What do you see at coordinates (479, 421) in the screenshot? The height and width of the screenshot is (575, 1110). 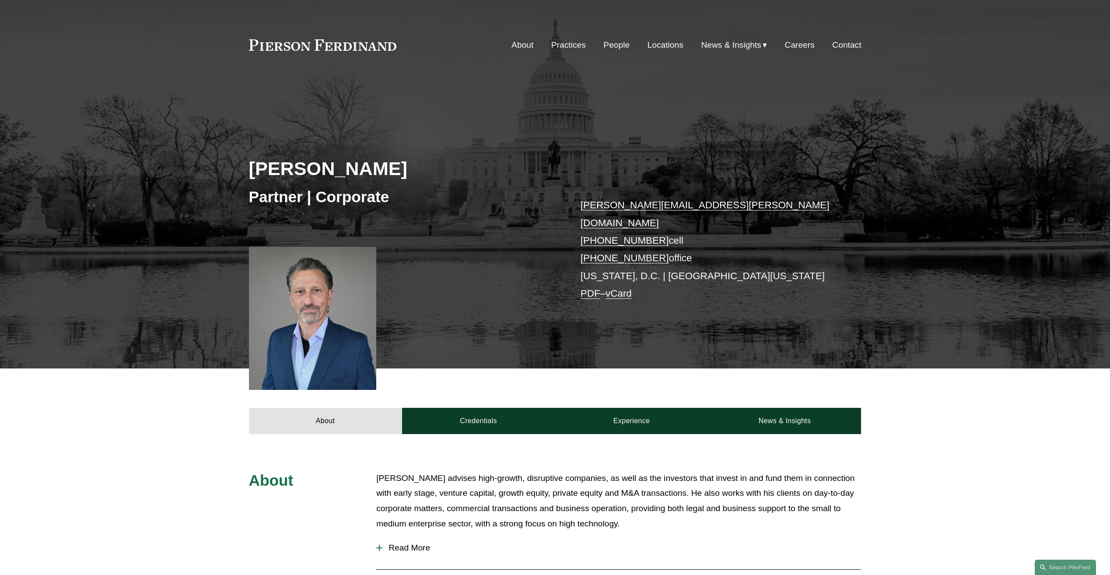 I see `a: Credentials` at bounding box center [479, 421].